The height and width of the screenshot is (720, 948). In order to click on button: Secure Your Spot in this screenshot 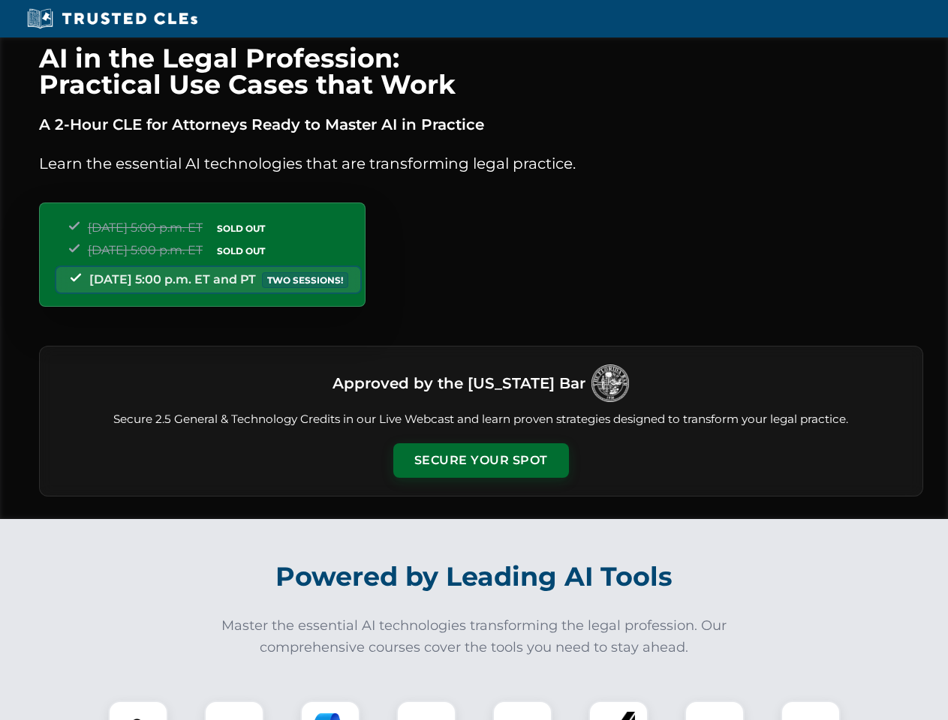, I will do `click(481, 461)`.